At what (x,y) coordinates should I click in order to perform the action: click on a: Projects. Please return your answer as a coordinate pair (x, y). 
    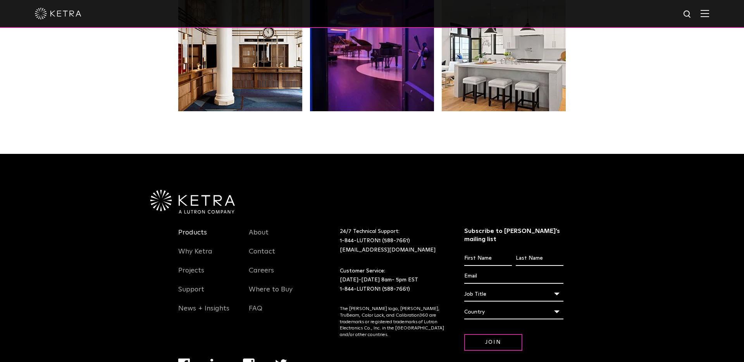
    Looking at the image, I should click on (191, 275).